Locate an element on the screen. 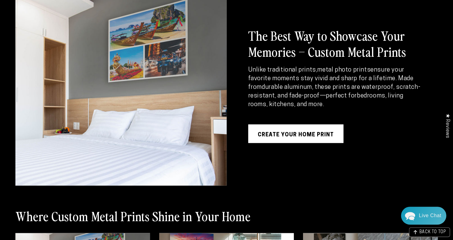 This screenshot has width=453, height=240. div: Chat widget toggle is located at coordinates (423, 215).